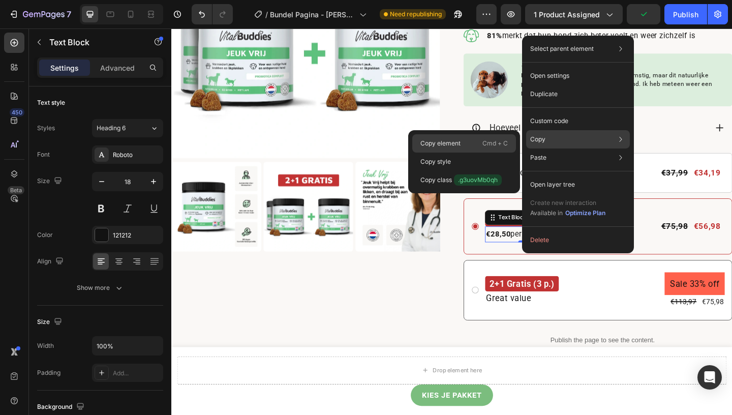  What do you see at coordinates (457, 8) in the screenshot?
I see `p: merkt dat hun hond zich beter voelt en weer zichzelf is` at bounding box center [457, 8].